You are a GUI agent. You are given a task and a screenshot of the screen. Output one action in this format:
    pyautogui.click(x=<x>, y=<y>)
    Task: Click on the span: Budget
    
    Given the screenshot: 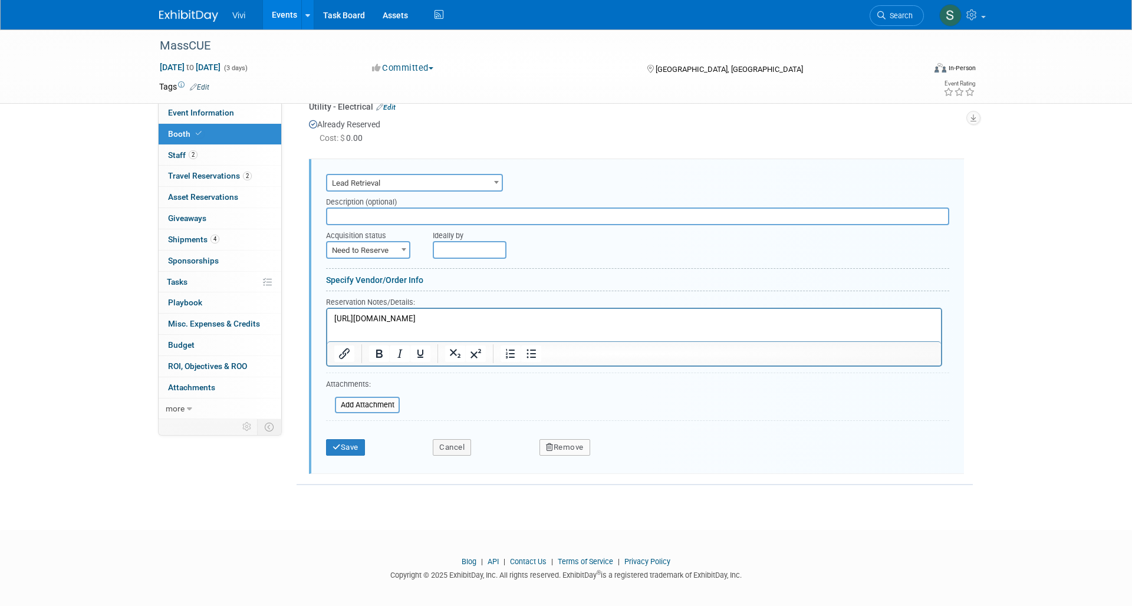 What is the action you would take?
    pyautogui.click(x=181, y=345)
    